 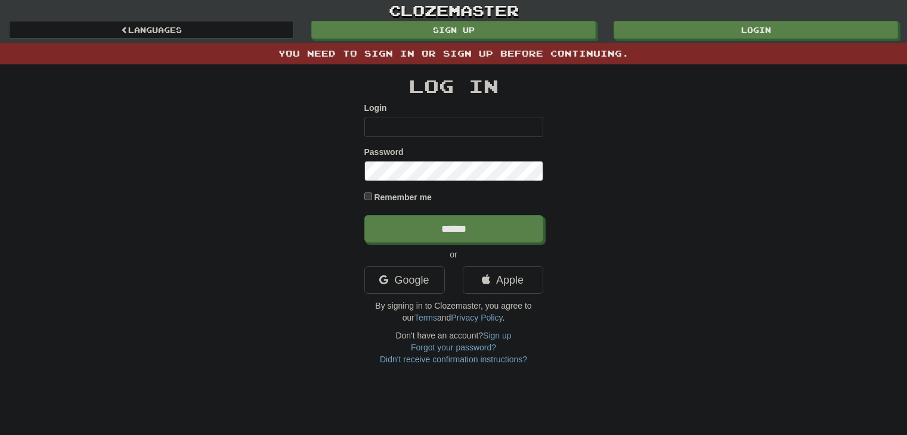 I want to click on a: Didn't receive confirmation instructions?, so click(x=453, y=359).